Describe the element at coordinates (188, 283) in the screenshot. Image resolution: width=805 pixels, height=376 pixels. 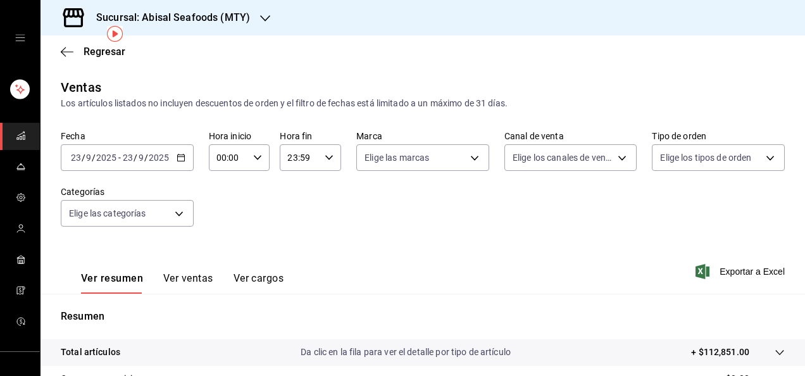
I see `button: Ver ventas` at that location.